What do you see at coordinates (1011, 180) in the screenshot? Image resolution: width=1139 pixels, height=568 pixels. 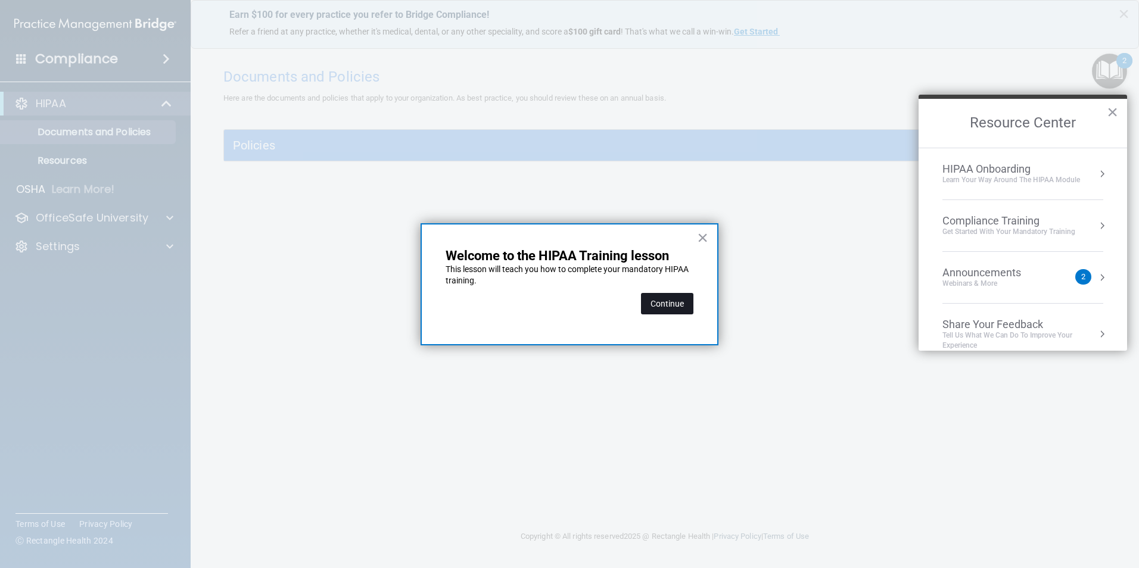 I see `div: Learn Your Way around the HIPAA module` at bounding box center [1011, 180].